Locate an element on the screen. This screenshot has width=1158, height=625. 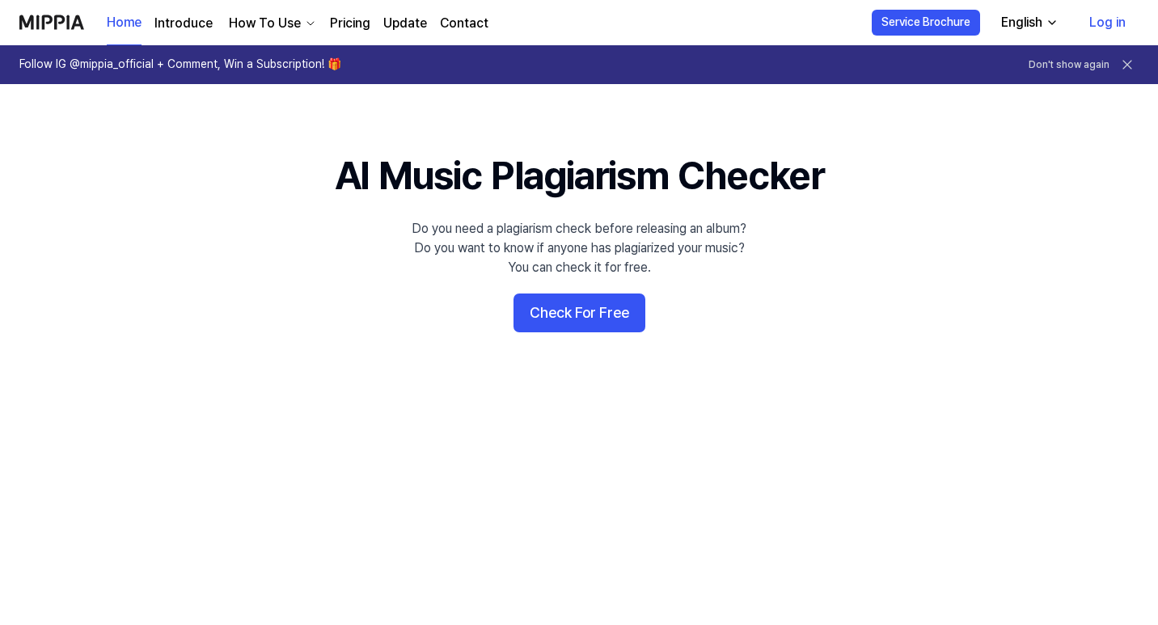
a: Service Brochure is located at coordinates (926, 23).